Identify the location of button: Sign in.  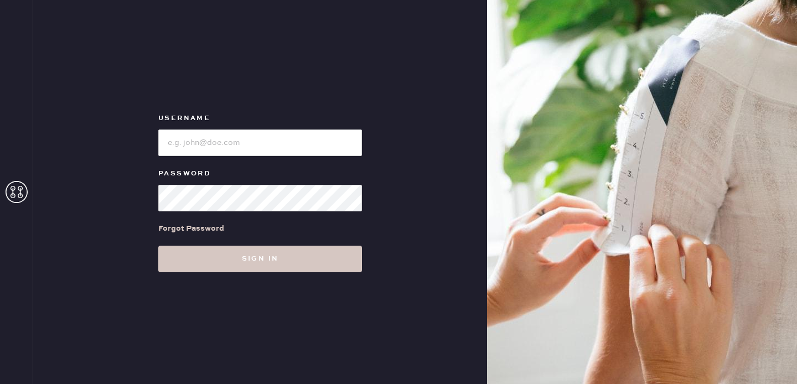
(260, 259).